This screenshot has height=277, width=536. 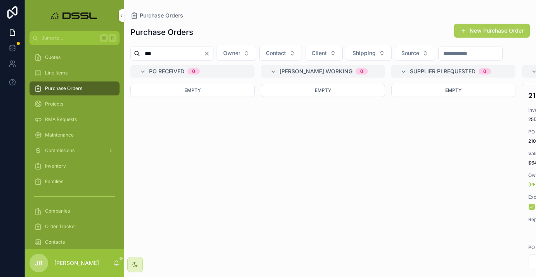 What do you see at coordinates (410, 53) in the screenshot?
I see `span: Source` at bounding box center [410, 53].